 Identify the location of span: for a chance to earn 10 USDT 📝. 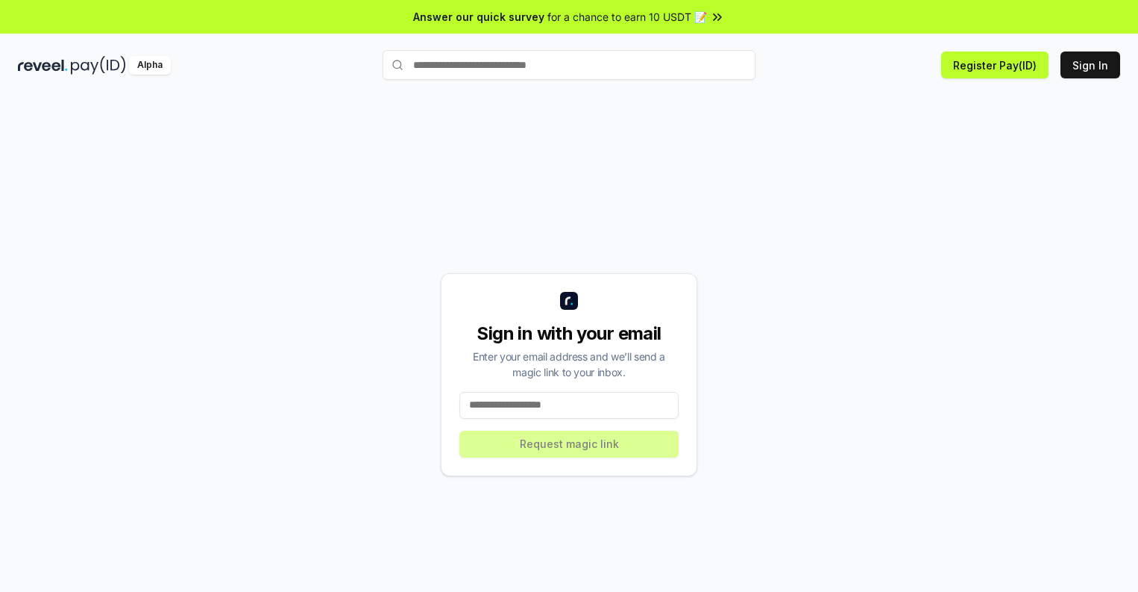
(627, 16).